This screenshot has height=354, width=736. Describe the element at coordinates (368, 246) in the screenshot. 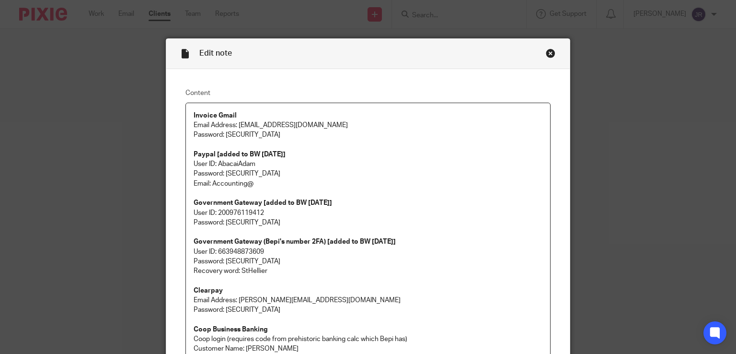

I see `p: User ID: 663948873609` at that location.